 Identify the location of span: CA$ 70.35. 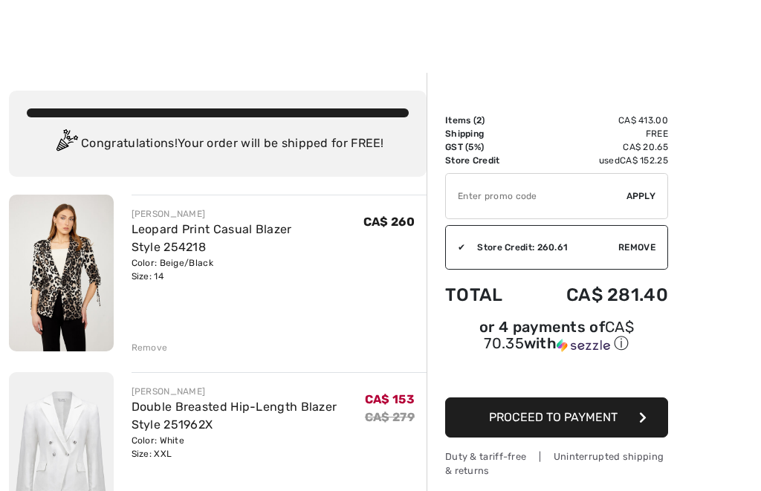
(559, 335).